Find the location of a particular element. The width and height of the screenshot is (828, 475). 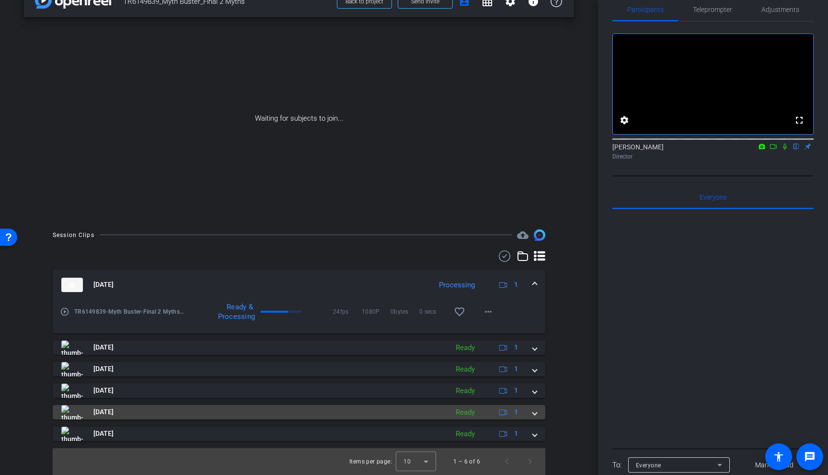

div: Director is located at coordinates (713, 157).